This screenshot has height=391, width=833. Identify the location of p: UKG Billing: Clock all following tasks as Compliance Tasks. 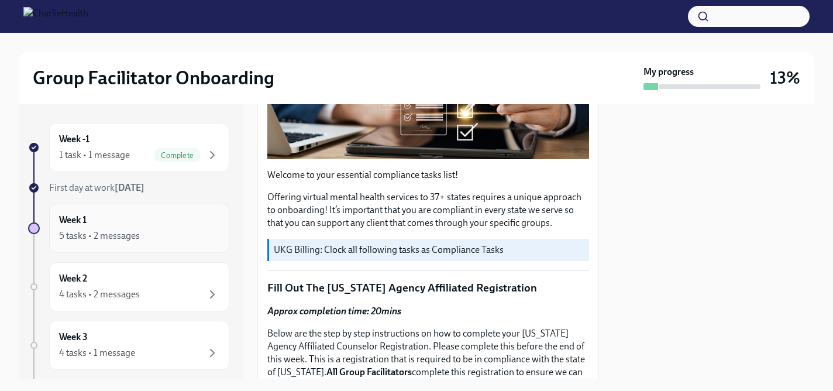
(429, 250).